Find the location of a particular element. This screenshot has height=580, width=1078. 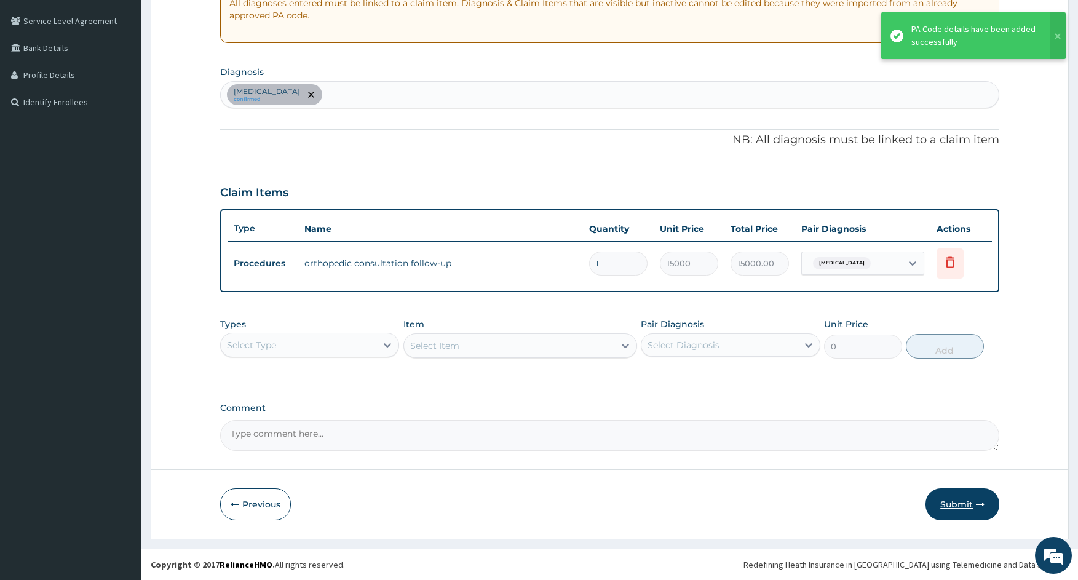

button: Add is located at coordinates (945, 346).